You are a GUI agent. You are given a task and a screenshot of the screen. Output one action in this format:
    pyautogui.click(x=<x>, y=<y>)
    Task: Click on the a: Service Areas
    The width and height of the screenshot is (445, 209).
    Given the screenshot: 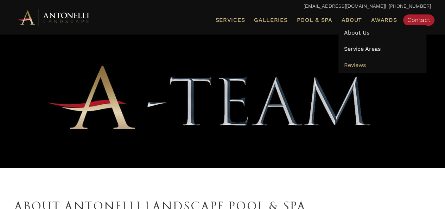 What is the action you would take?
    pyautogui.click(x=382, y=49)
    